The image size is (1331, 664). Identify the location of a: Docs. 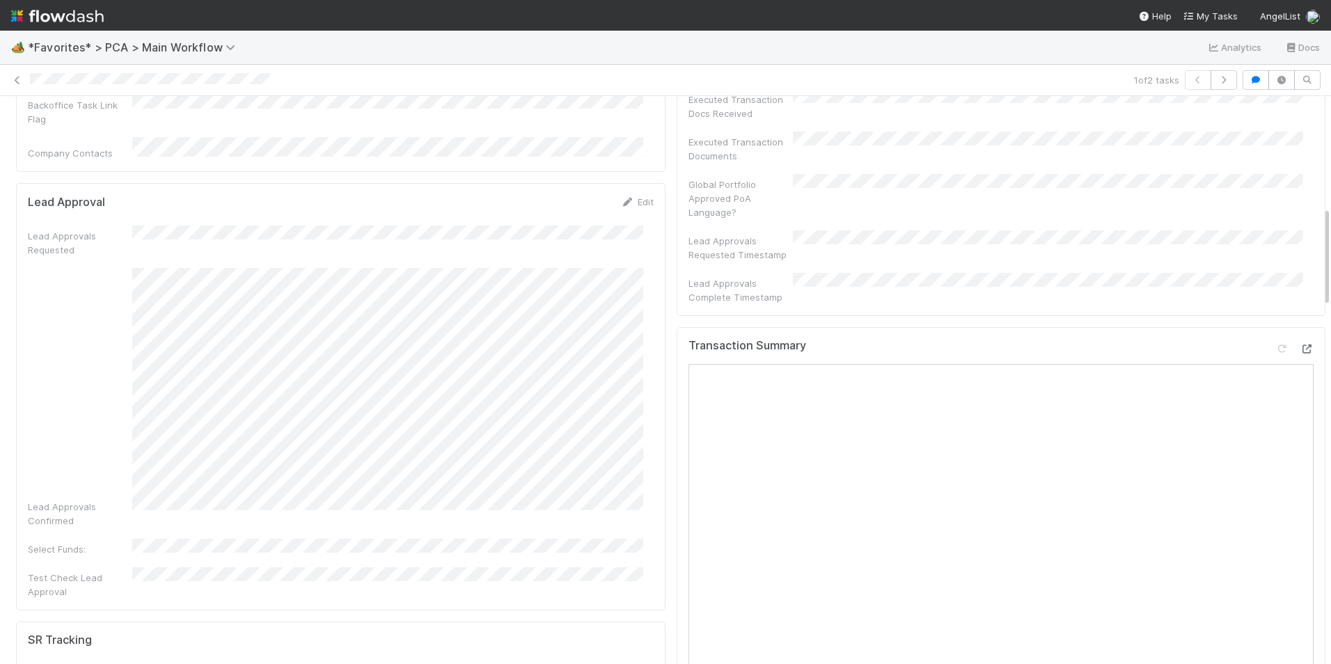
(1302, 47).